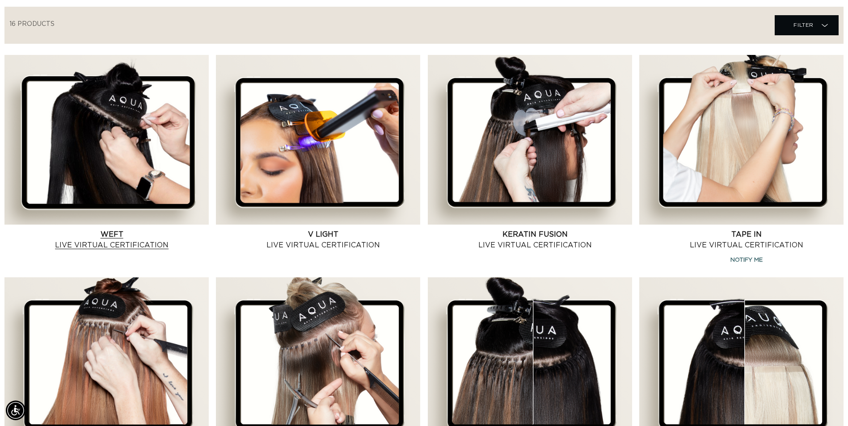 The width and height of the screenshot is (848, 426). What do you see at coordinates (806, 25) in the screenshot?
I see `summary: Filter` at bounding box center [806, 25].